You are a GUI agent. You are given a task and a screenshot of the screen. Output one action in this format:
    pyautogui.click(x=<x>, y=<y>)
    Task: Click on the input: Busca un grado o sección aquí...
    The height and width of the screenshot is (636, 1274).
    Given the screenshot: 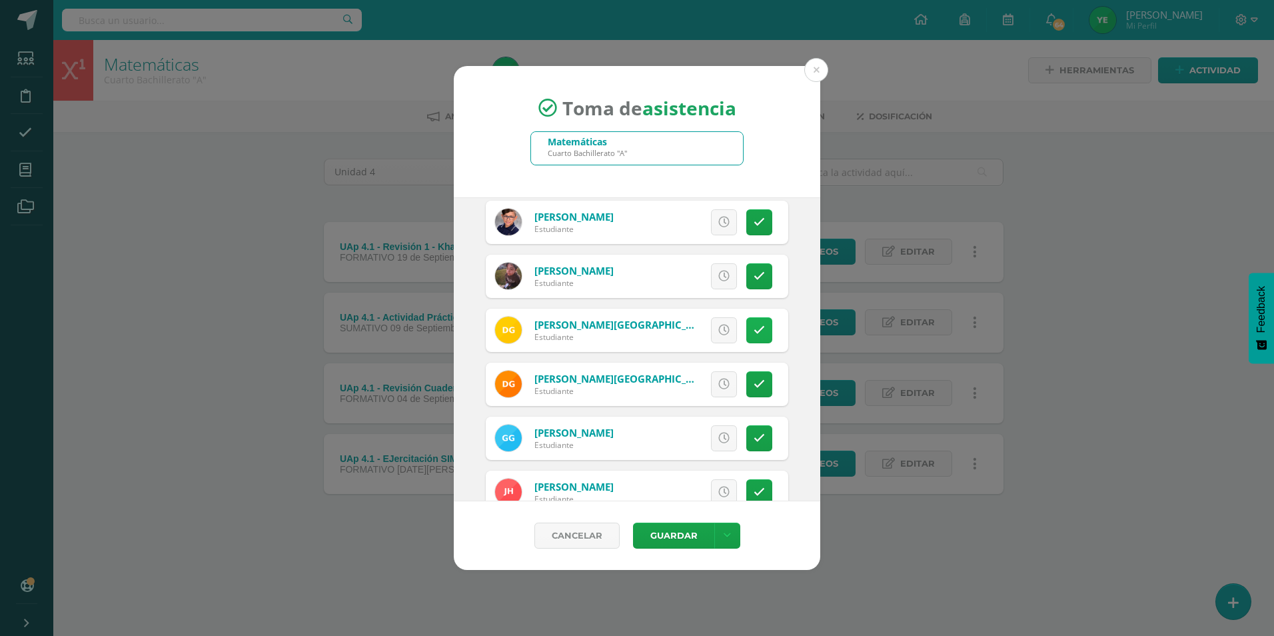 What is the action you would take?
    pyautogui.click(x=637, y=148)
    